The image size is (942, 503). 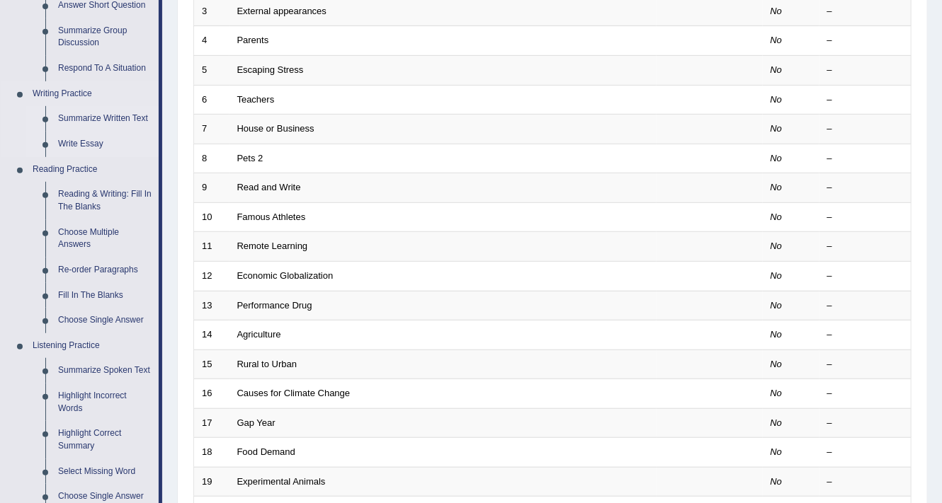 I want to click on a: Economic Globalization, so click(x=285, y=275).